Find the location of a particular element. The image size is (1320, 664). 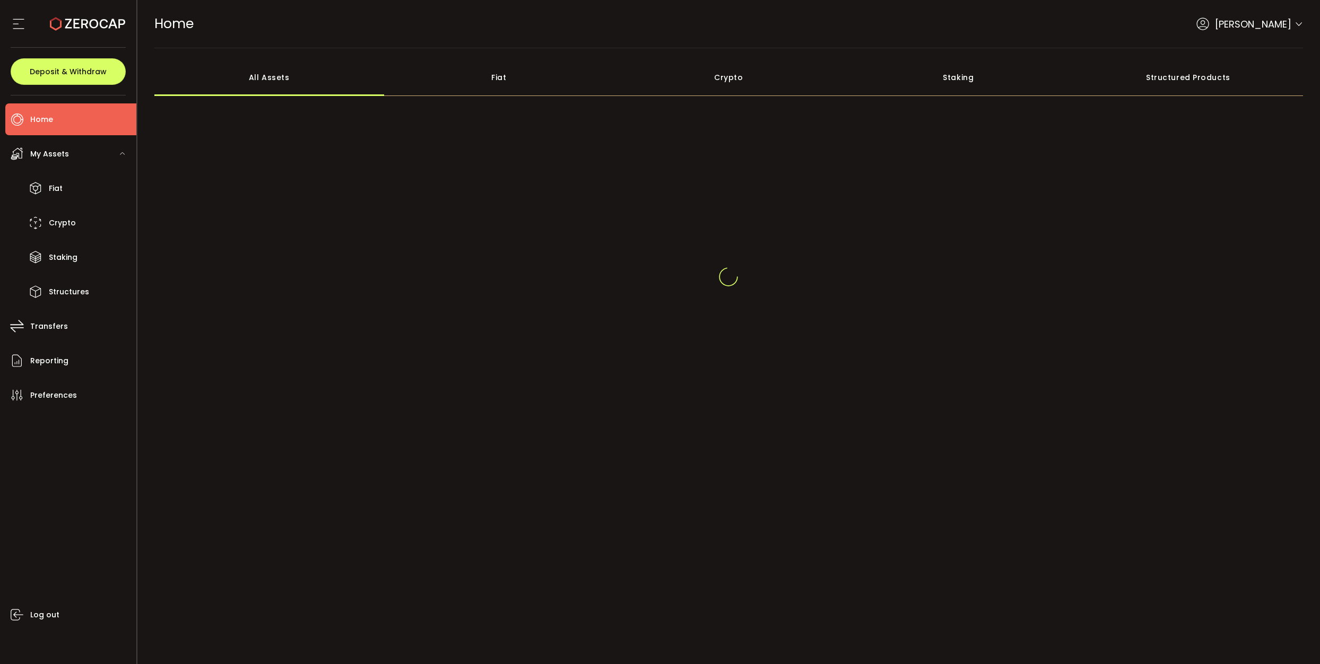

span: My Assets is located at coordinates (49, 154).